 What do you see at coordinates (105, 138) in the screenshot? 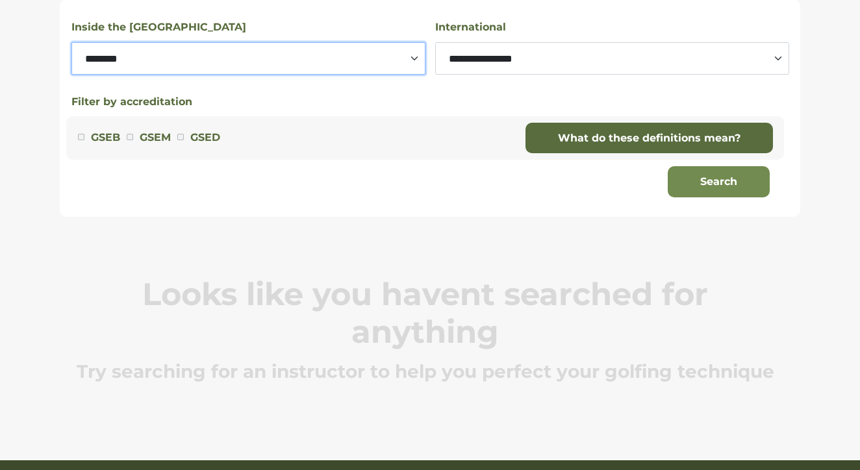
I see `label: GSEB` at bounding box center [105, 138].